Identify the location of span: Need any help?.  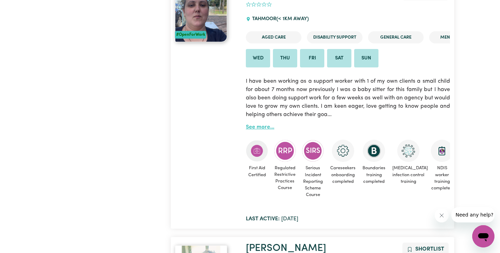
(23, 8).